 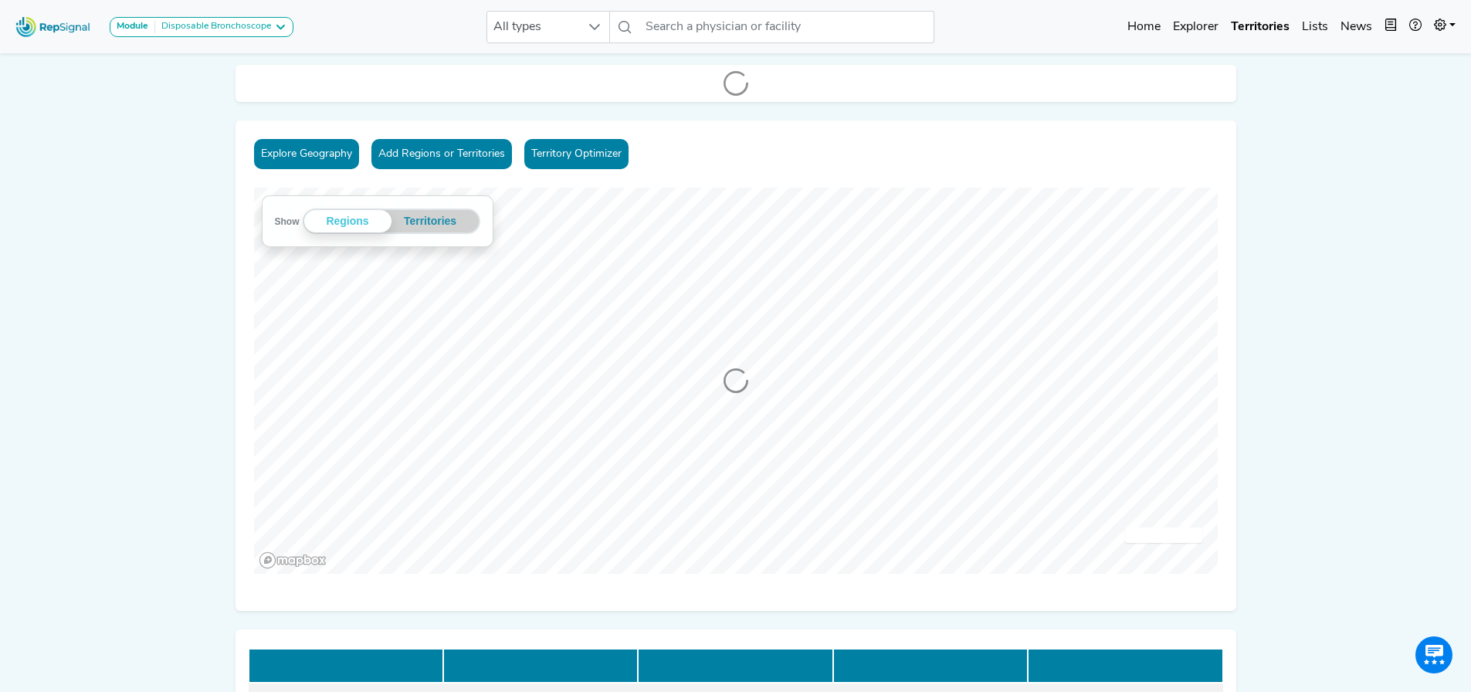 I want to click on span: All types, so click(x=534, y=27).